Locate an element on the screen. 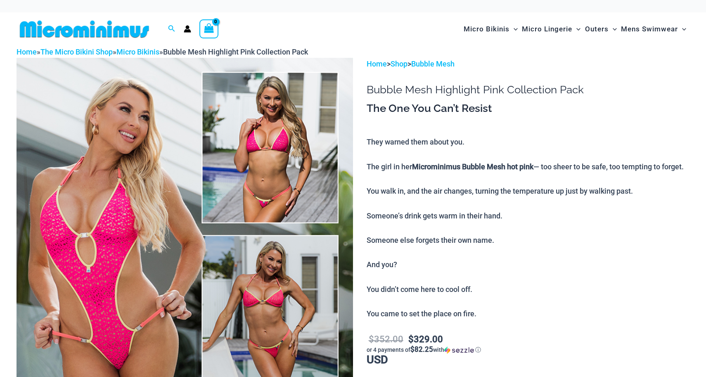  a: The Micro Bikini Shop is located at coordinates (76, 52).